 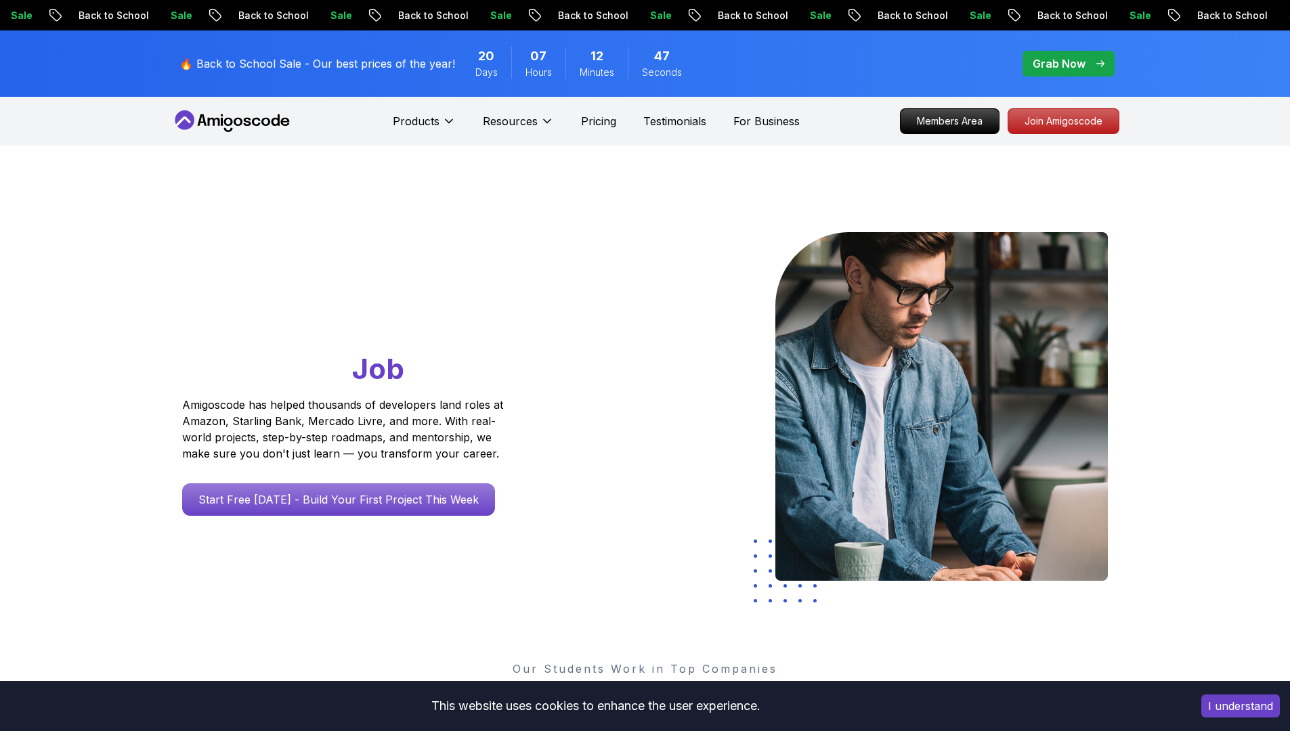 I want to click on p: Members Area, so click(x=949, y=121).